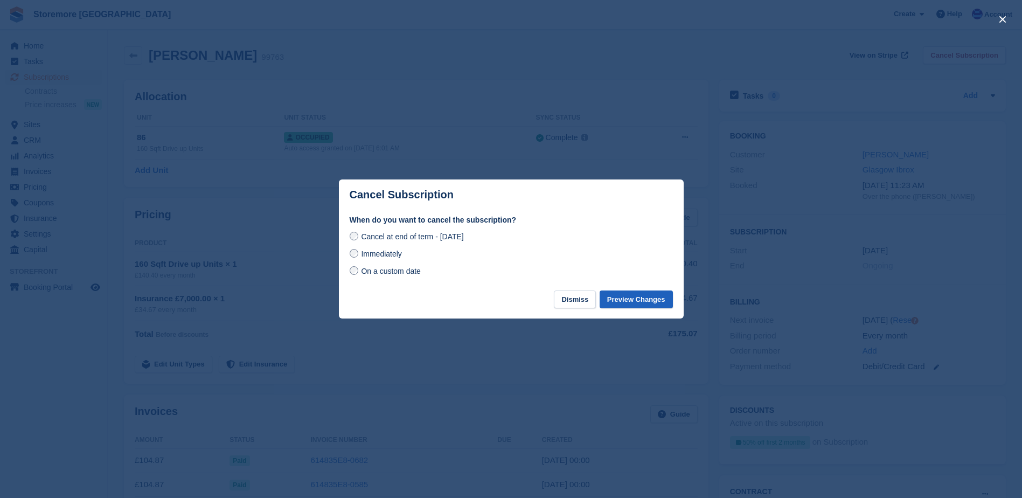 Image resolution: width=1022 pixels, height=498 pixels. Describe the element at coordinates (354, 270) in the screenshot. I see `input: On a custom date` at that location.